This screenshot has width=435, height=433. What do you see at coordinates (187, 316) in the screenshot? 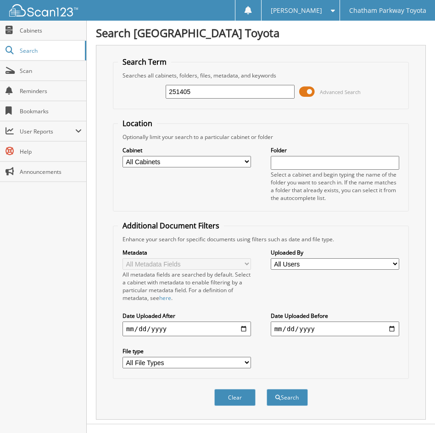
I see `label: Date Uploaded After` at bounding box center [187, 316].